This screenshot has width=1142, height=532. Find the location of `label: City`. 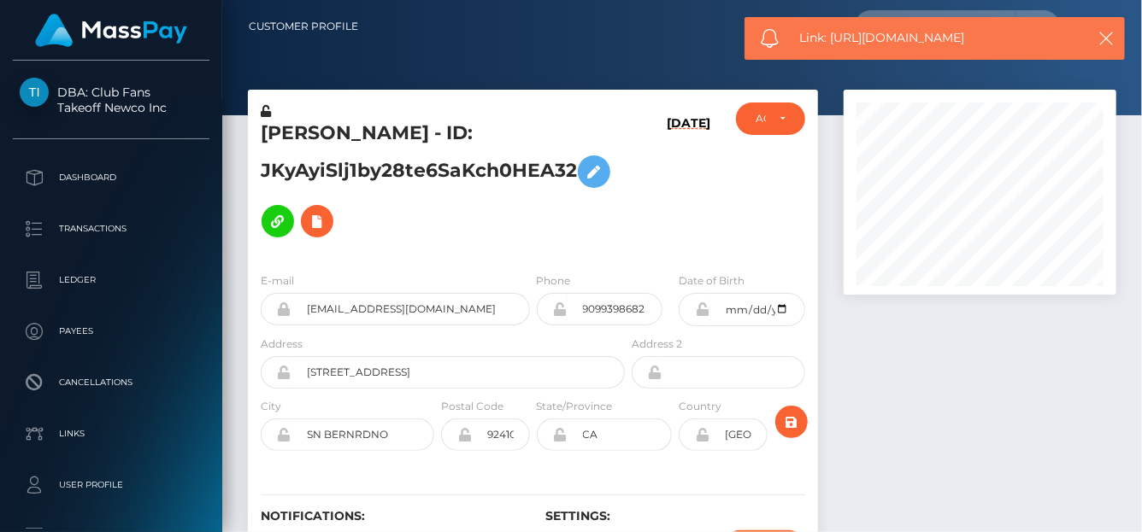

label: City is located at coordinates (271, 407).